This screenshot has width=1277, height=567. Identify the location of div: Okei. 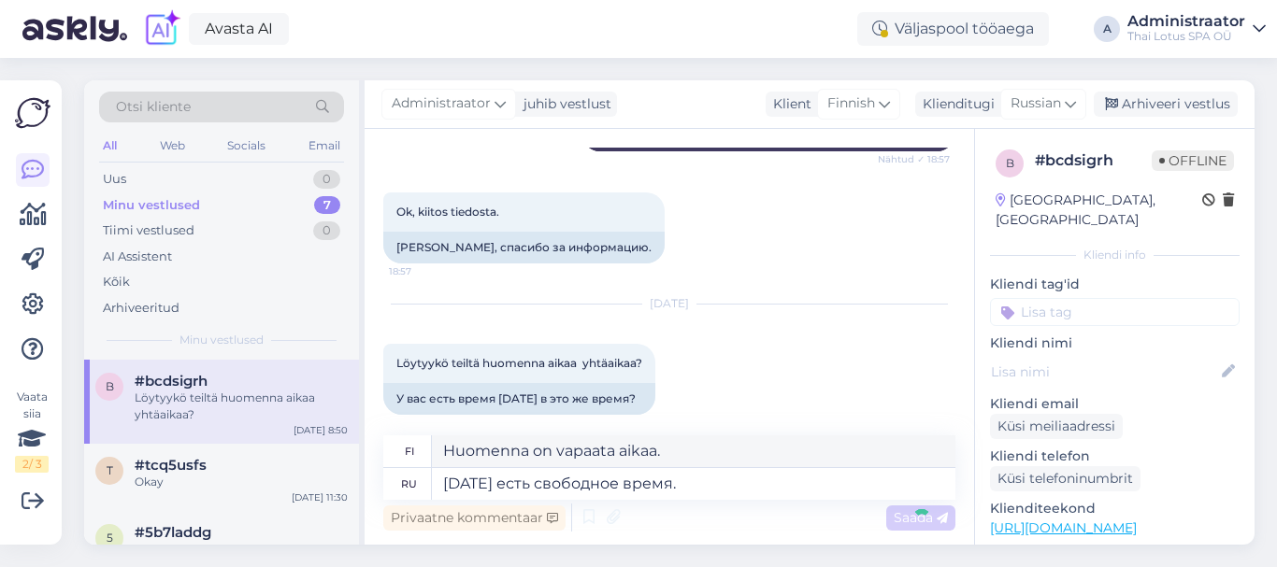
(241, 550).